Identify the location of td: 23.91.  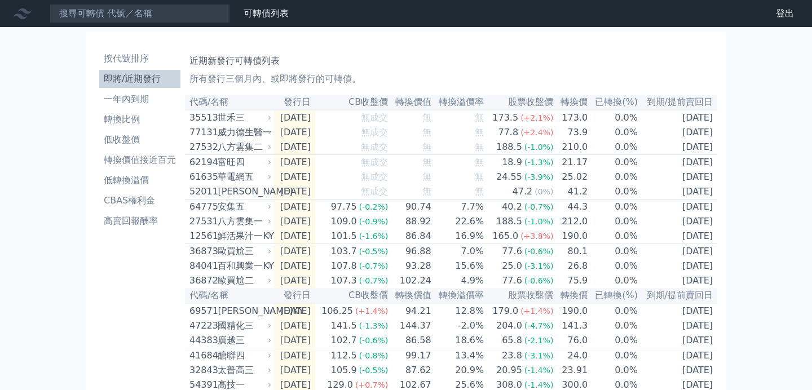
(571, 371).